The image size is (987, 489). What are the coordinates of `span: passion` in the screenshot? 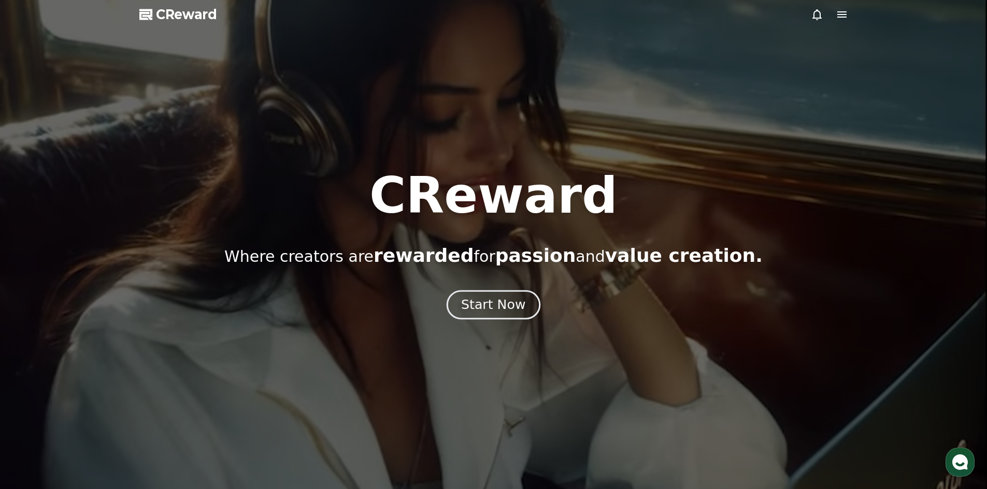 It's located at (536, 255).